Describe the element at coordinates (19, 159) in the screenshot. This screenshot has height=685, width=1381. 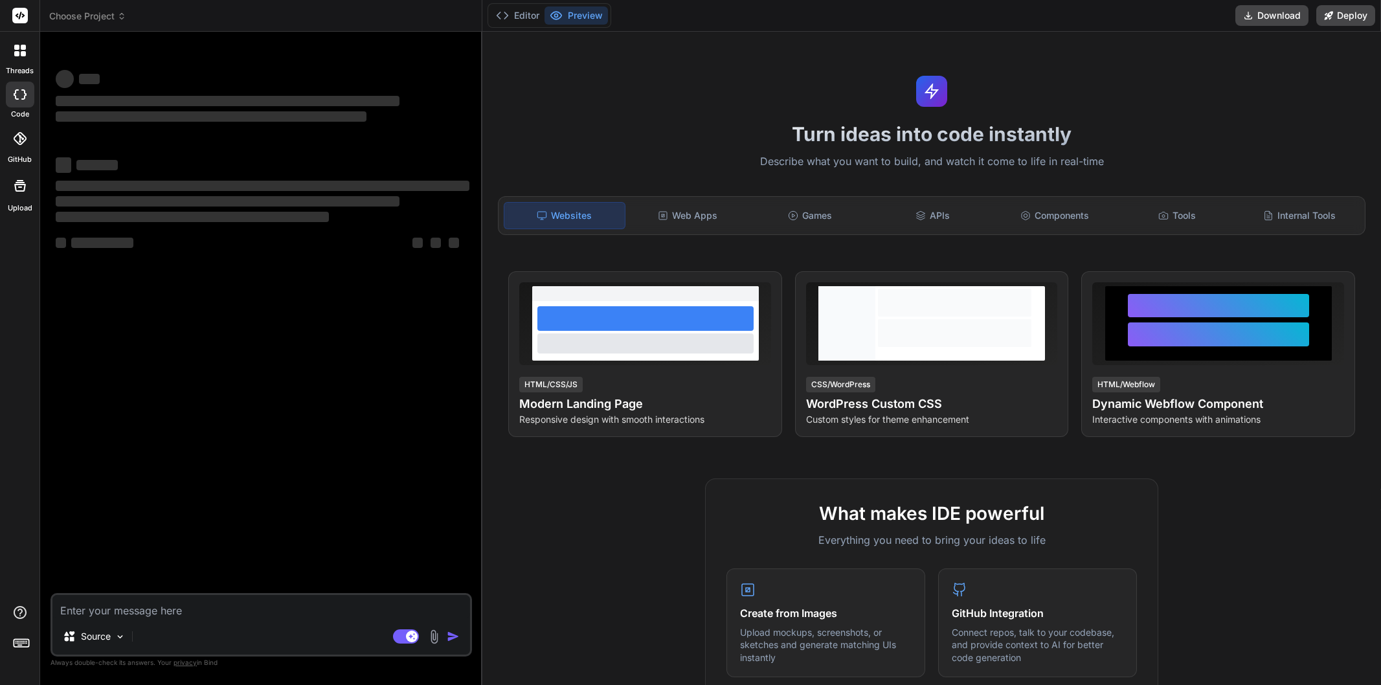
I see `label: GitHub` at that location.